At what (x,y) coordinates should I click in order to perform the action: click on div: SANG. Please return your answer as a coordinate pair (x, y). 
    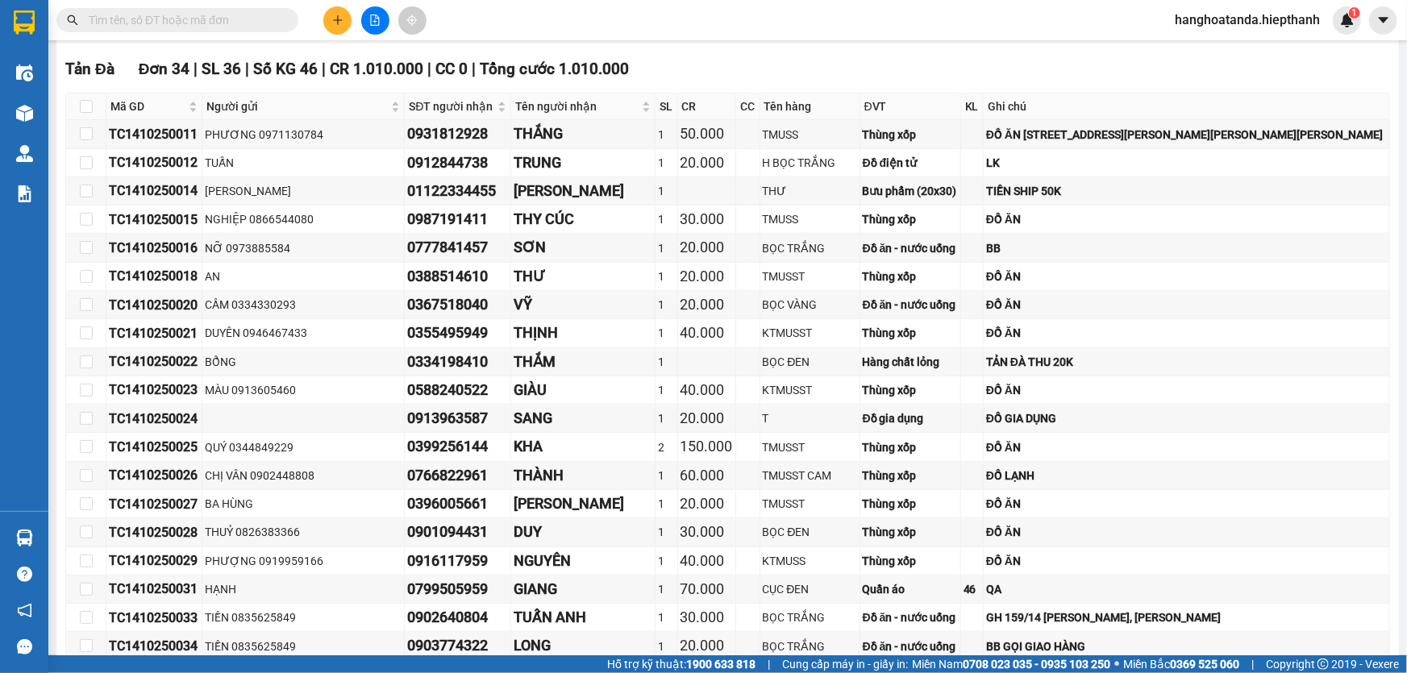
    Looking at the image, I should click on (583, 418).